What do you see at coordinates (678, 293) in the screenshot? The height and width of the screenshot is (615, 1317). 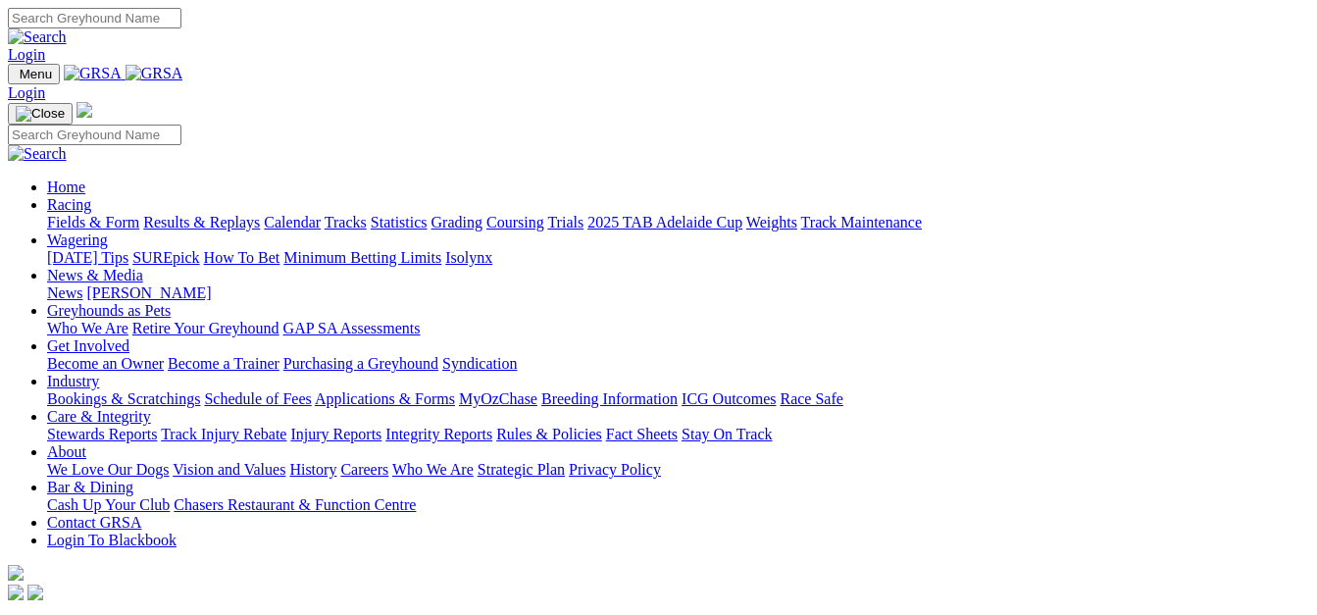 I see `div: News & Media` at bounding box center [678, 293].